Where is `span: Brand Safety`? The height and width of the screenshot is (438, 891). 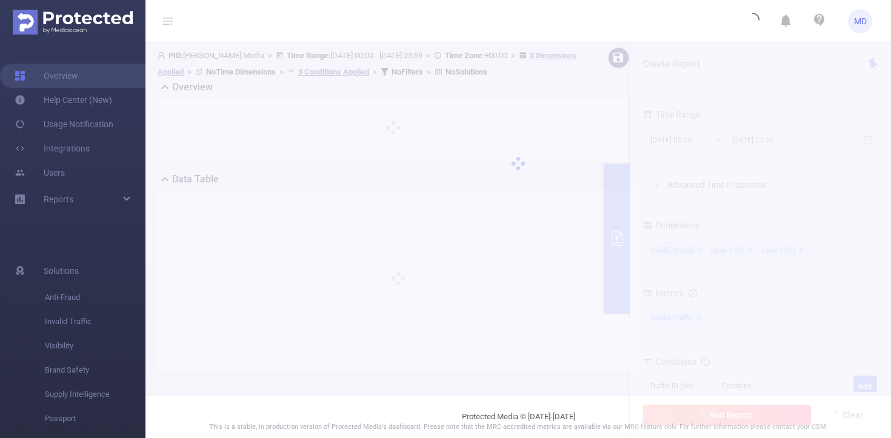
span: Brand Safety is located at coordinates (95, 370).